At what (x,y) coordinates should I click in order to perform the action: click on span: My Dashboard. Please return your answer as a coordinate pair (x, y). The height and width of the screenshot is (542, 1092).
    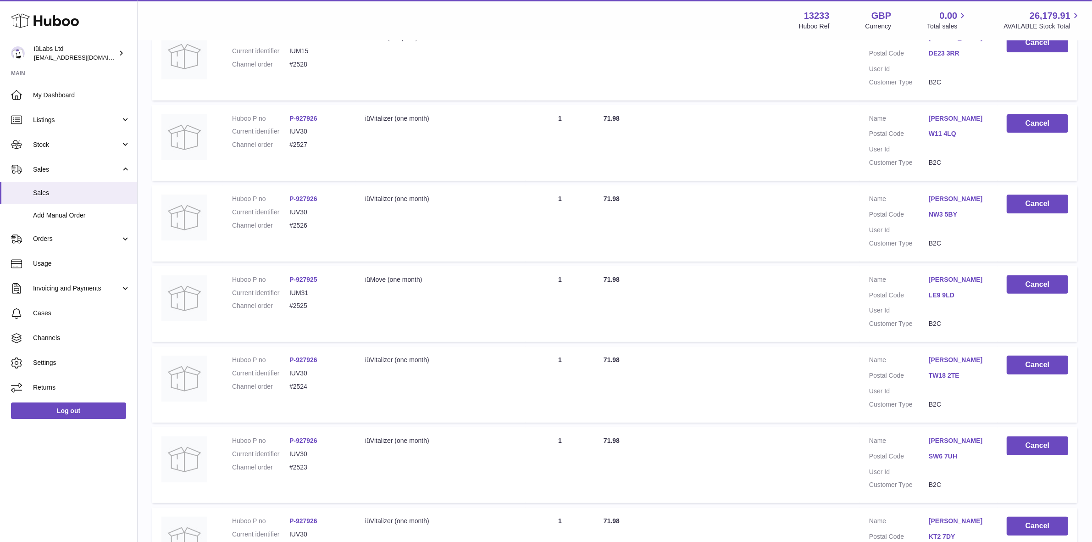
    Looking at the image, I should click on (82, 95).